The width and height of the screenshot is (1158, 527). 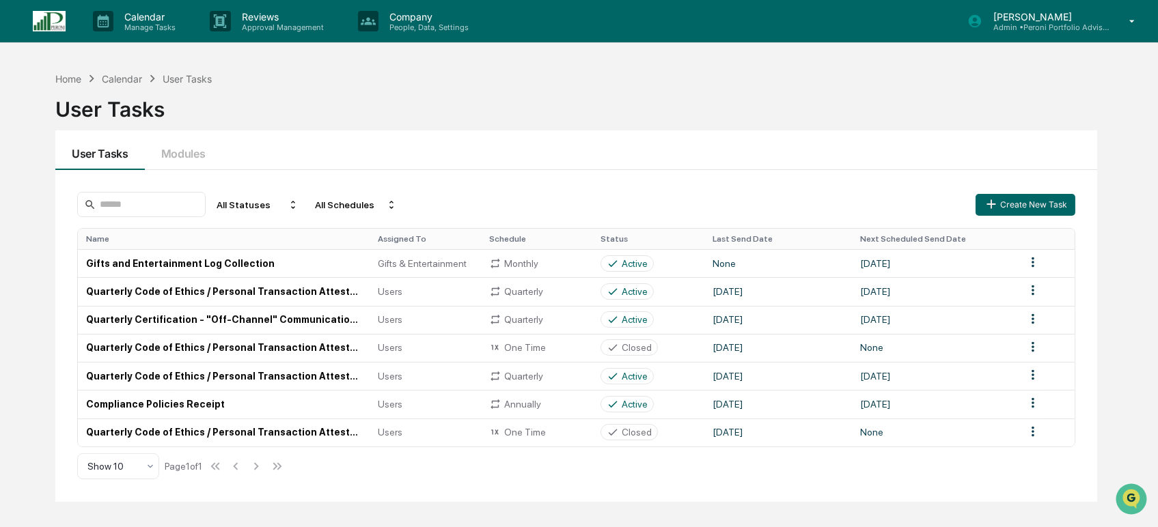 I want to click on div: Past conversations, so click(x=53, y=157).